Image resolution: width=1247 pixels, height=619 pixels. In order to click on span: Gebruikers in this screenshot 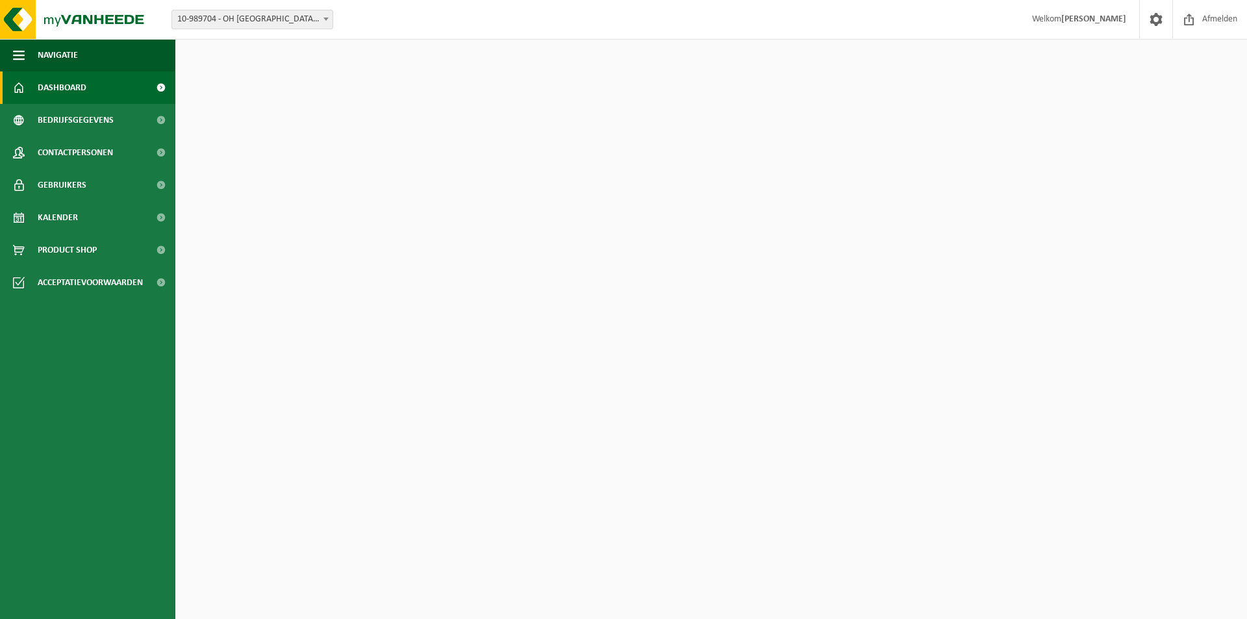, I will do `click(62, 185)`.